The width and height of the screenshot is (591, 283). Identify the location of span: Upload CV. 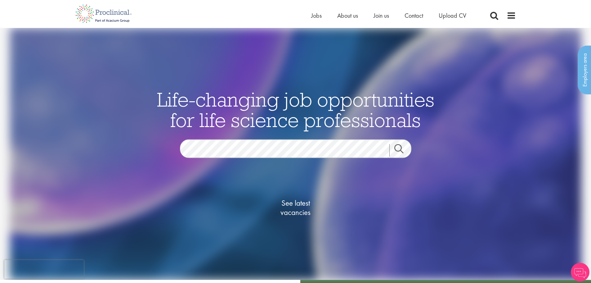
(452, 16).